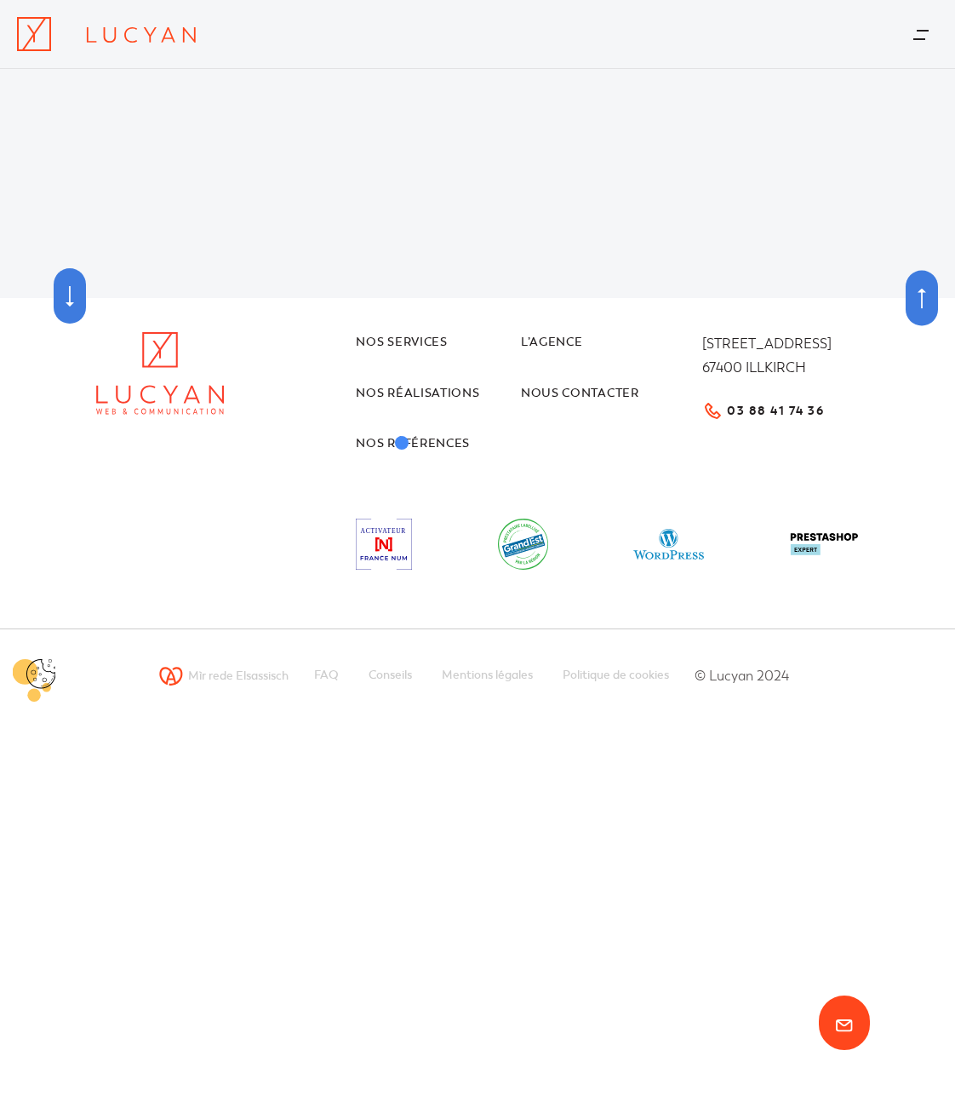 The height and width of the screenshot is (1102, 955). Describe the element at coordinates (487, 675) in the screenshot. I see `a: Mentions légales` at that location.